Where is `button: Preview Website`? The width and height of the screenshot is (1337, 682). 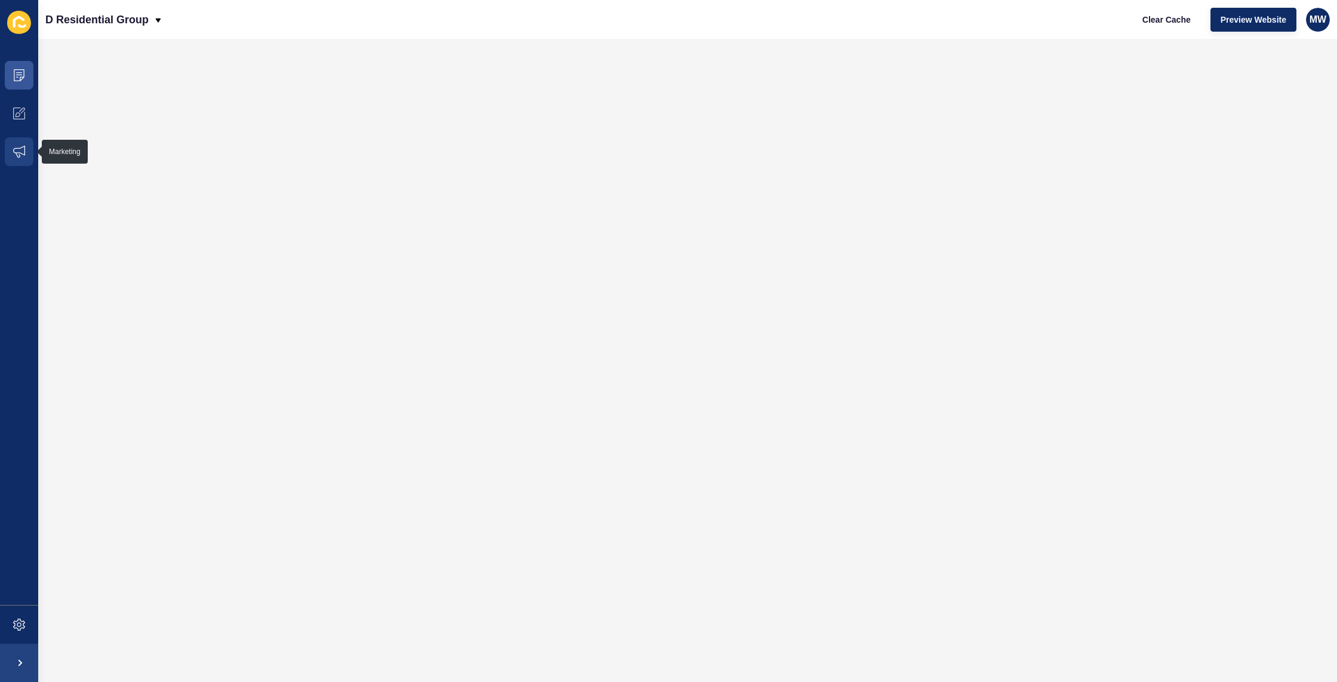
button: Preview Website is located at coordinates (1254, 20).